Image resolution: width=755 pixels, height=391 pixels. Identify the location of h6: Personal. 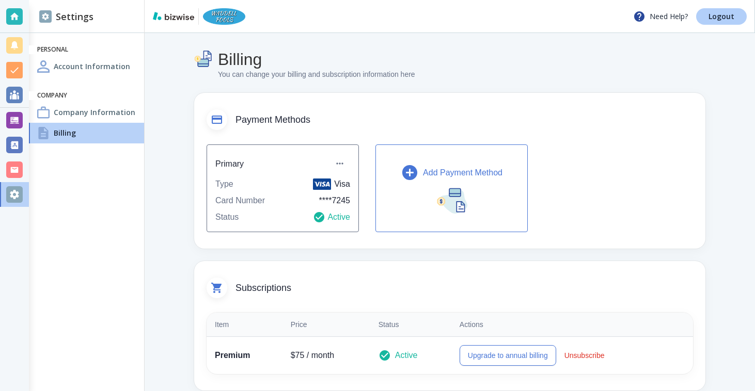
(86, 50).